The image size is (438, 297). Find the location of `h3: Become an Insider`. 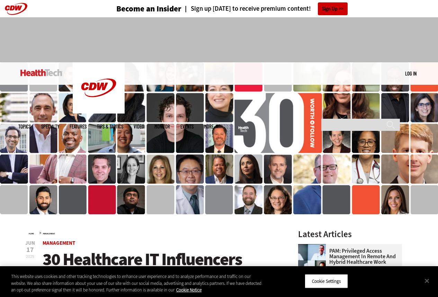

h3: Become an Insider is located at coordinates (149, 9).